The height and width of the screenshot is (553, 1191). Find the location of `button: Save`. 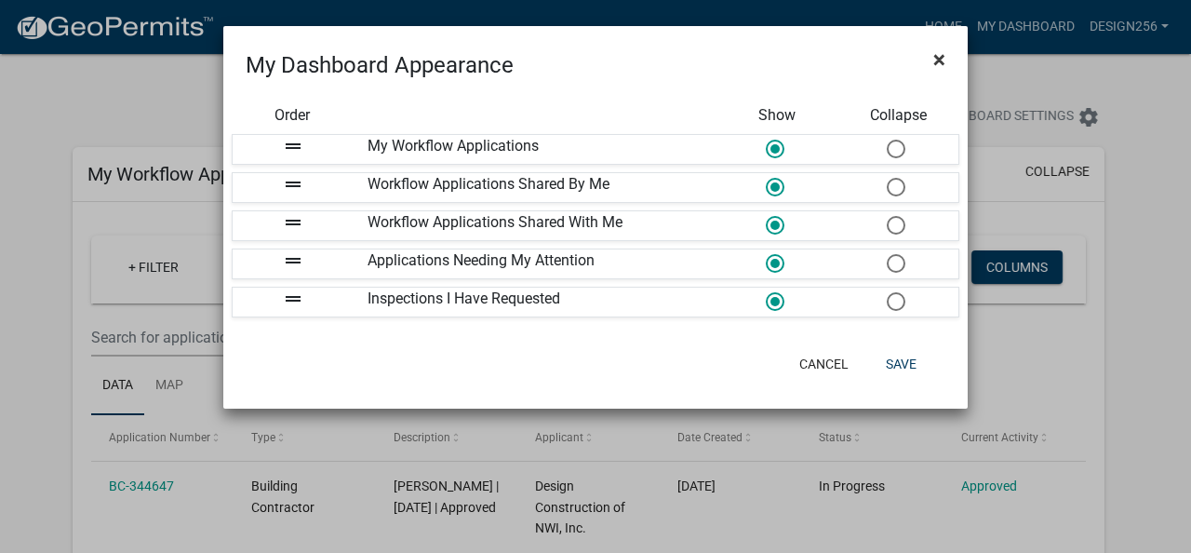

button: Save is located at coordinates (901, 364).